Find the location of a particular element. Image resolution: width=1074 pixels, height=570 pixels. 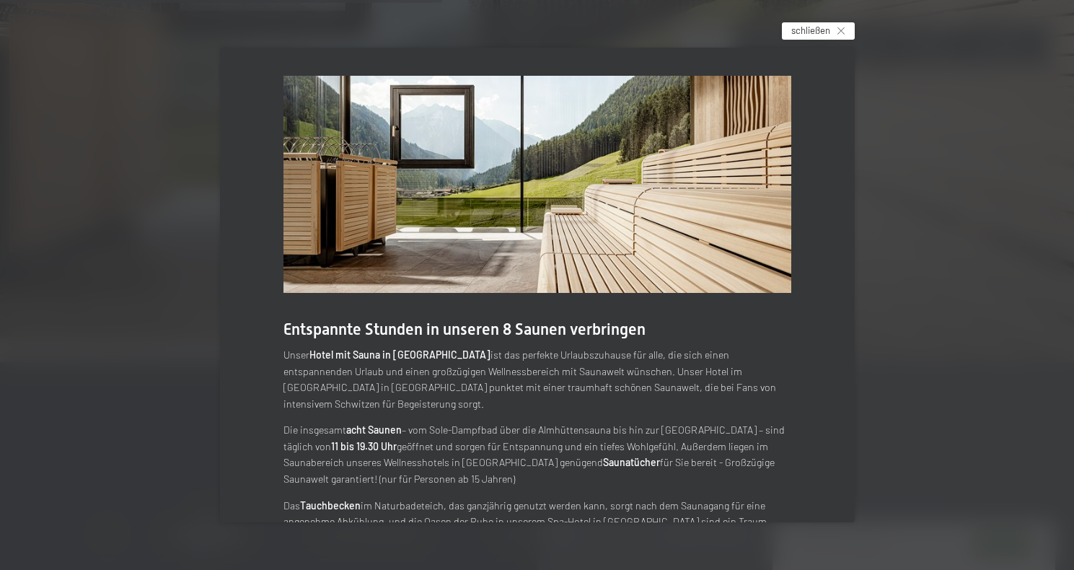

img: Wellnesshotels - Sauna - Entspannung - Ahrntal is located at coordinates (537, 184).